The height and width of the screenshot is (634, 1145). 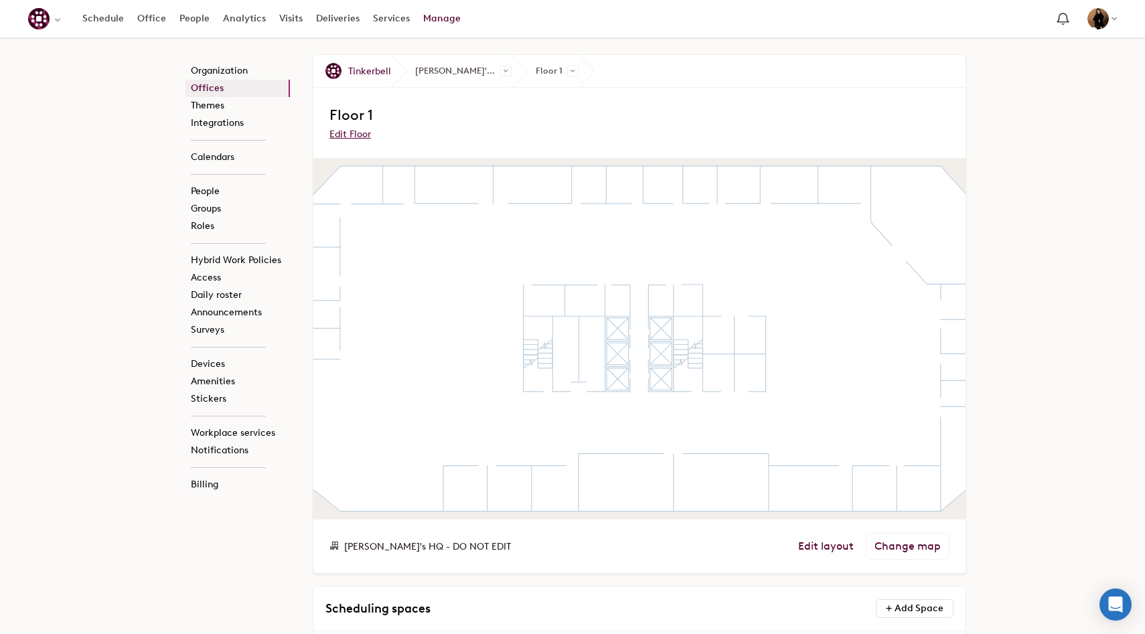 What do you see at coordinates (238, 106) in the screenshot?
I see `a: Themes` at bounding box center [238, 106].